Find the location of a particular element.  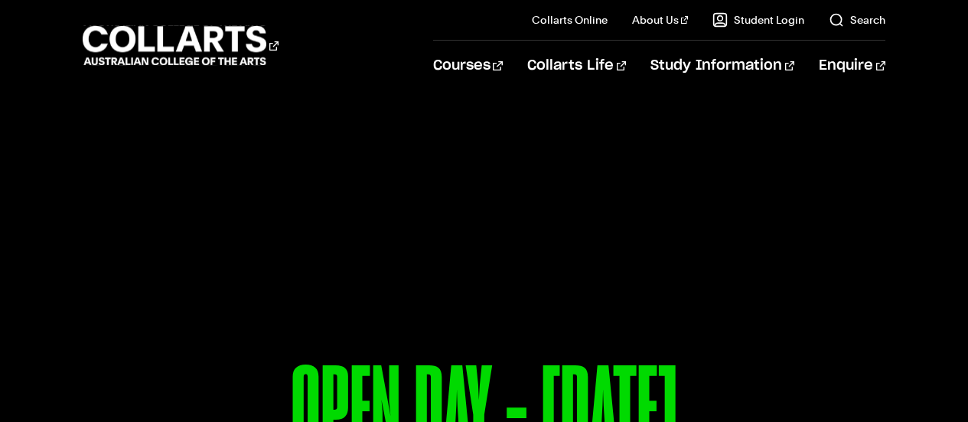

div: Go to homepage is located at coordinates (181, 45).